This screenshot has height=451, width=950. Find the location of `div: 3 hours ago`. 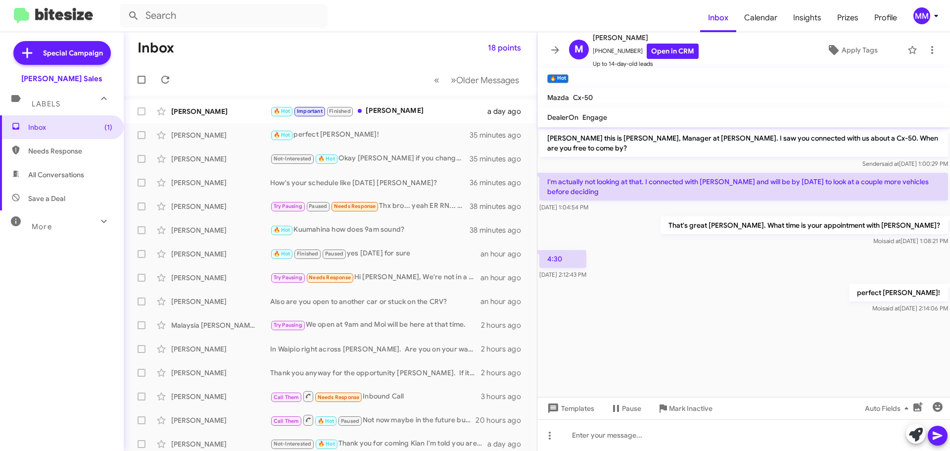

div: 3 hours ago is located at coordinates (505, 396).